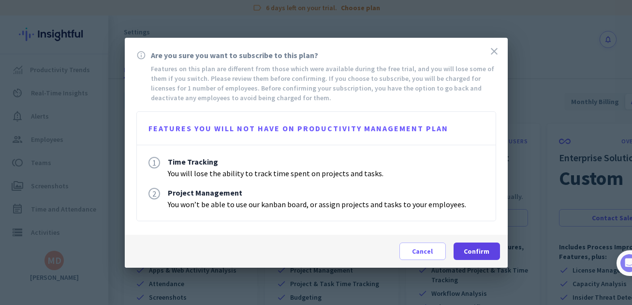 Image resolution: width=632 pixels, height=305 pixels. What do you see at coordinates (422, 251) in the screenshot?
I see `span: Cancel` at bounding box center [422, 251].